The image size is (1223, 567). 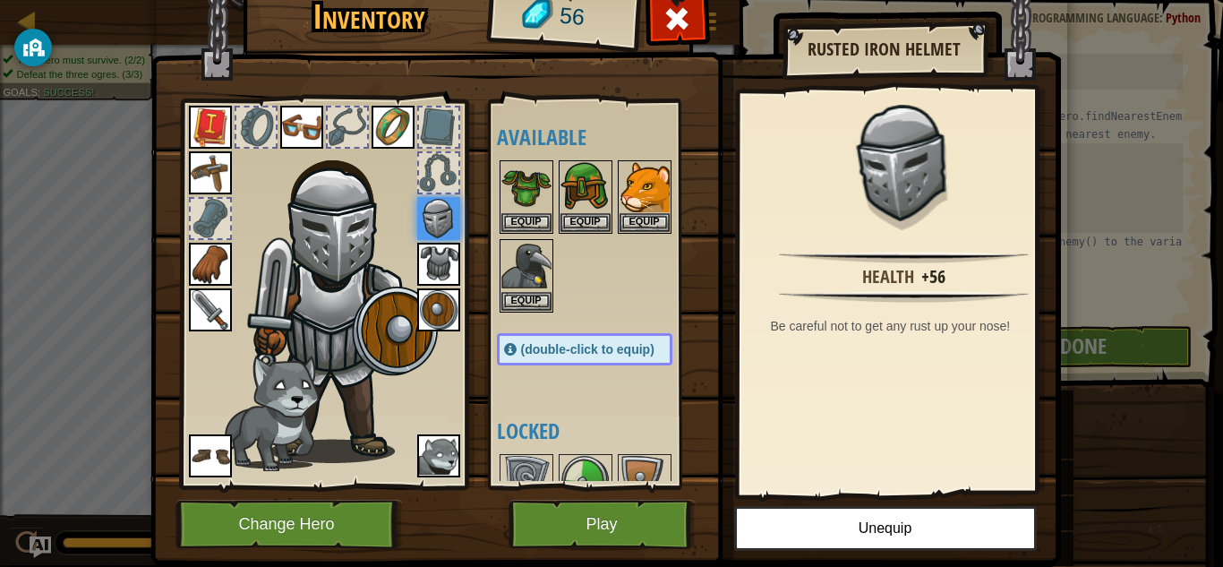 I want to click on h2: Rusted Iron Helmet, so click(x=885, y=49).